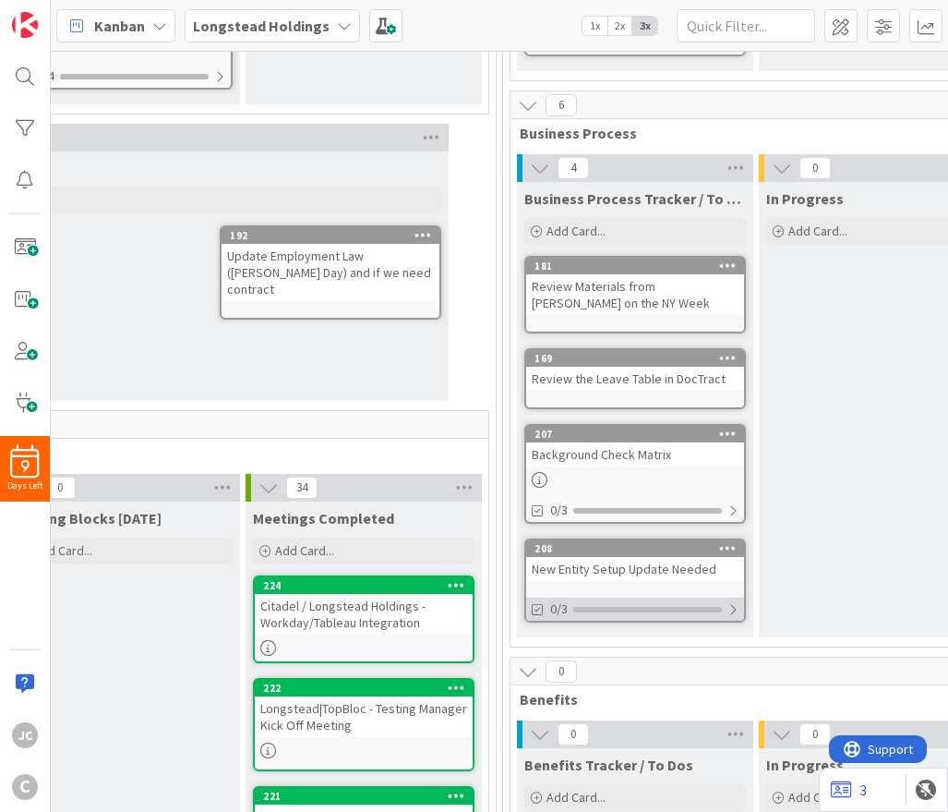  I want to click on span: 3x, so click(644, 26).